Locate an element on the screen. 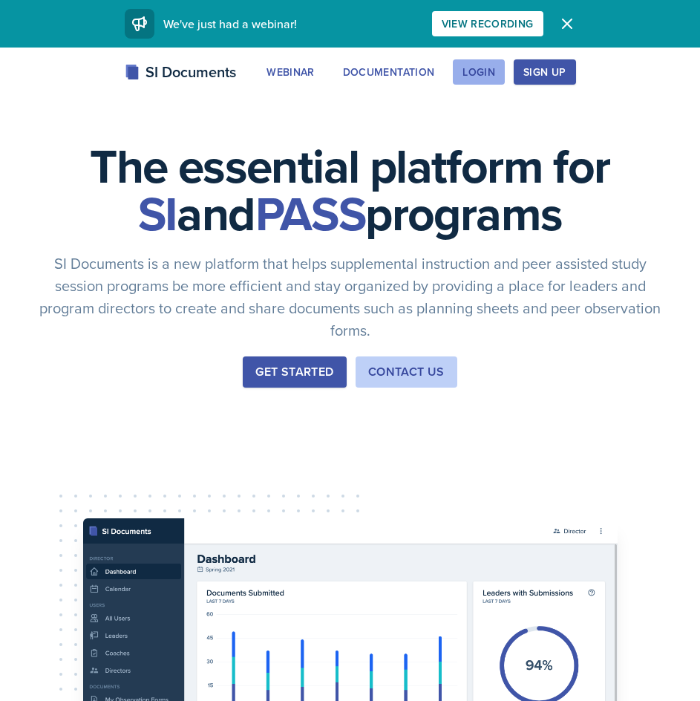 This screenshot has height=701, width=700. div: Sign Up is located at coordinates (544, 72).